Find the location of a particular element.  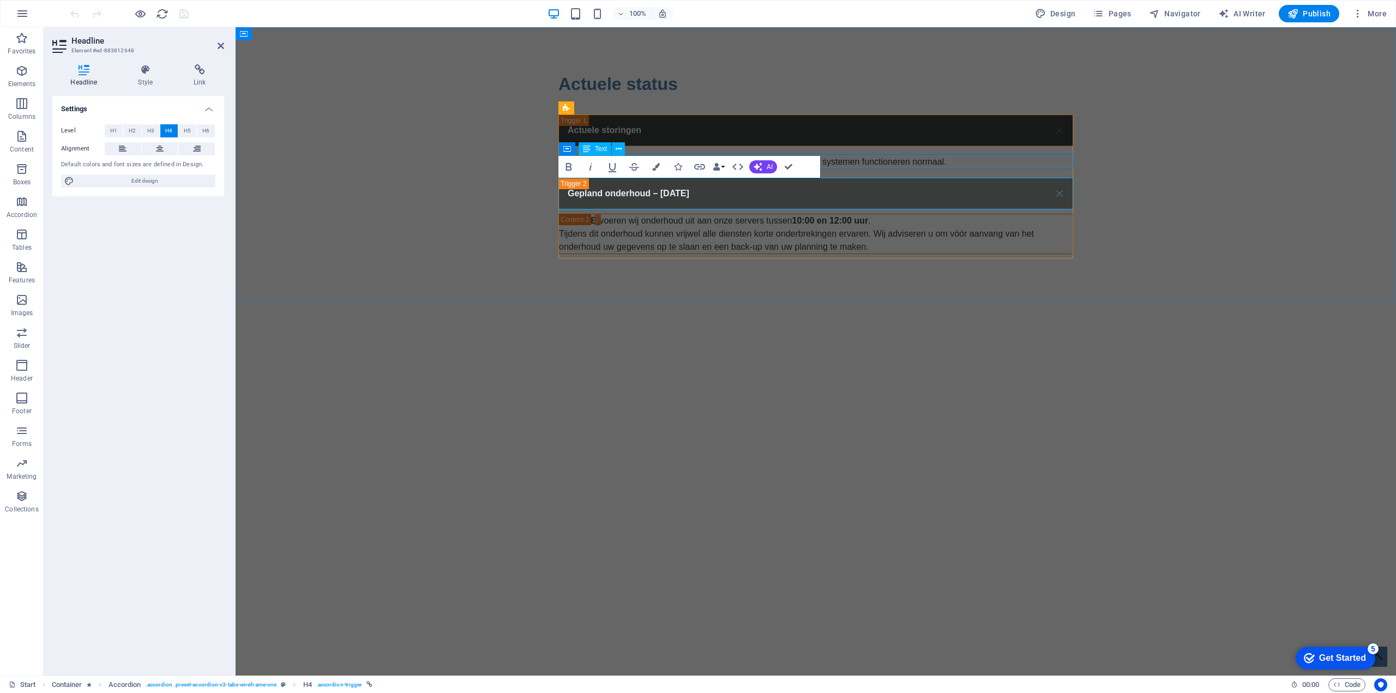

h4: Style is located at coordinates (148, 76).